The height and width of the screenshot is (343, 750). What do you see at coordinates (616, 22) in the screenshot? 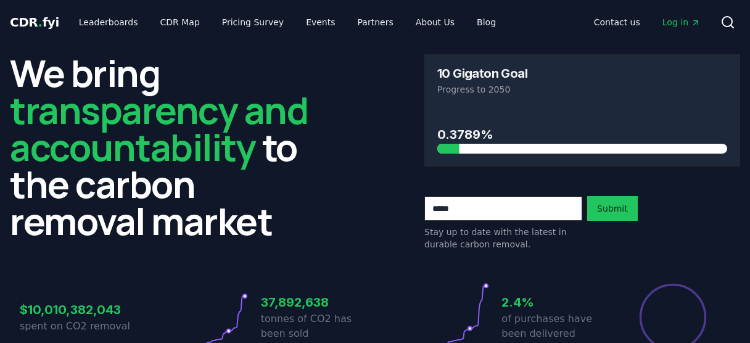
I see `a: Contact us` at bounding box center [616, 22].